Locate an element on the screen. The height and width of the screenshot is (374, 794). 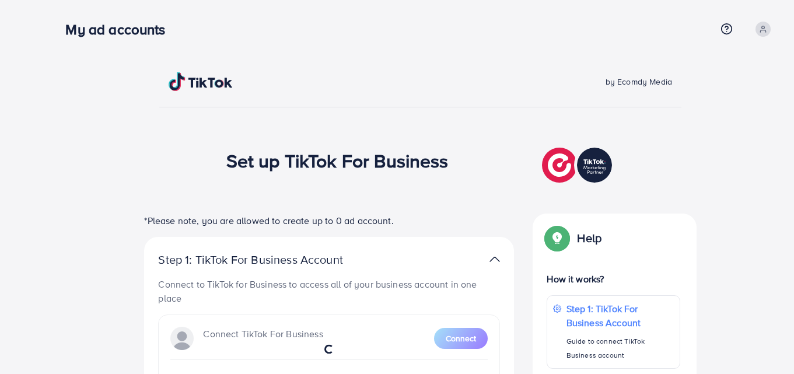
p: *Please note, you are allowed to create up to 0 ad account. is located at coordinates (329, 221).